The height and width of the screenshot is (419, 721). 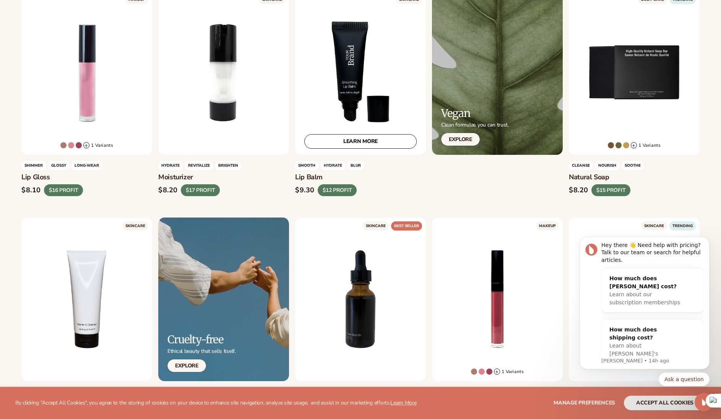 I want to click on div: $16 PROFIT, so click(x=63, y=190).